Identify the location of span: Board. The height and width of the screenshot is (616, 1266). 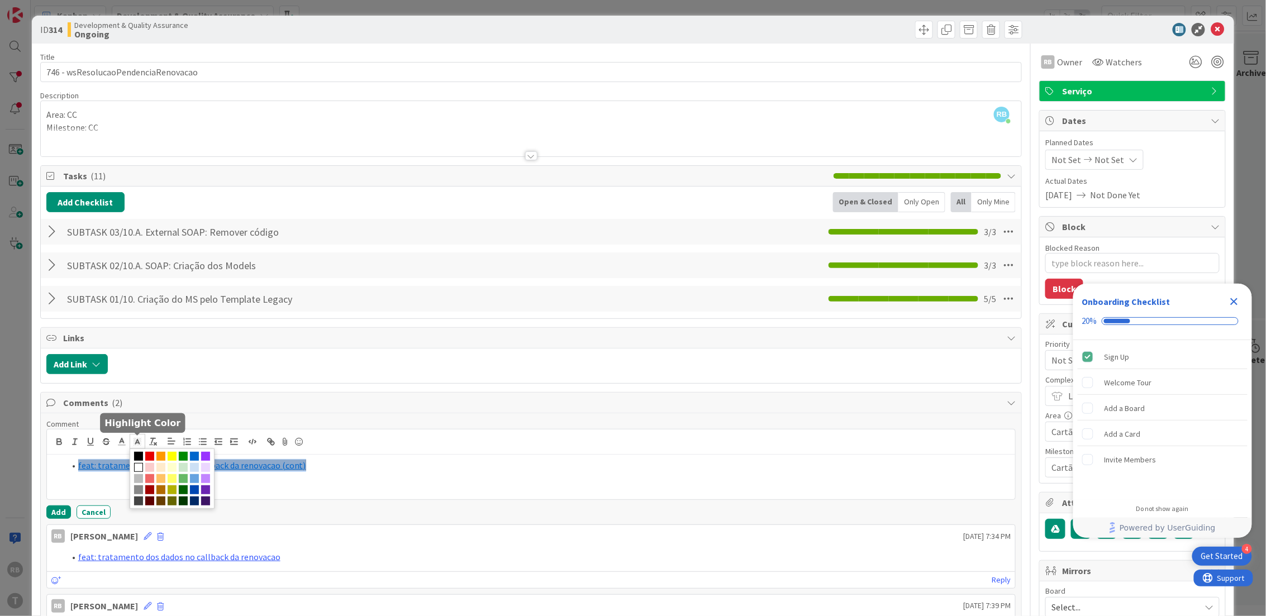
(1055, 591).